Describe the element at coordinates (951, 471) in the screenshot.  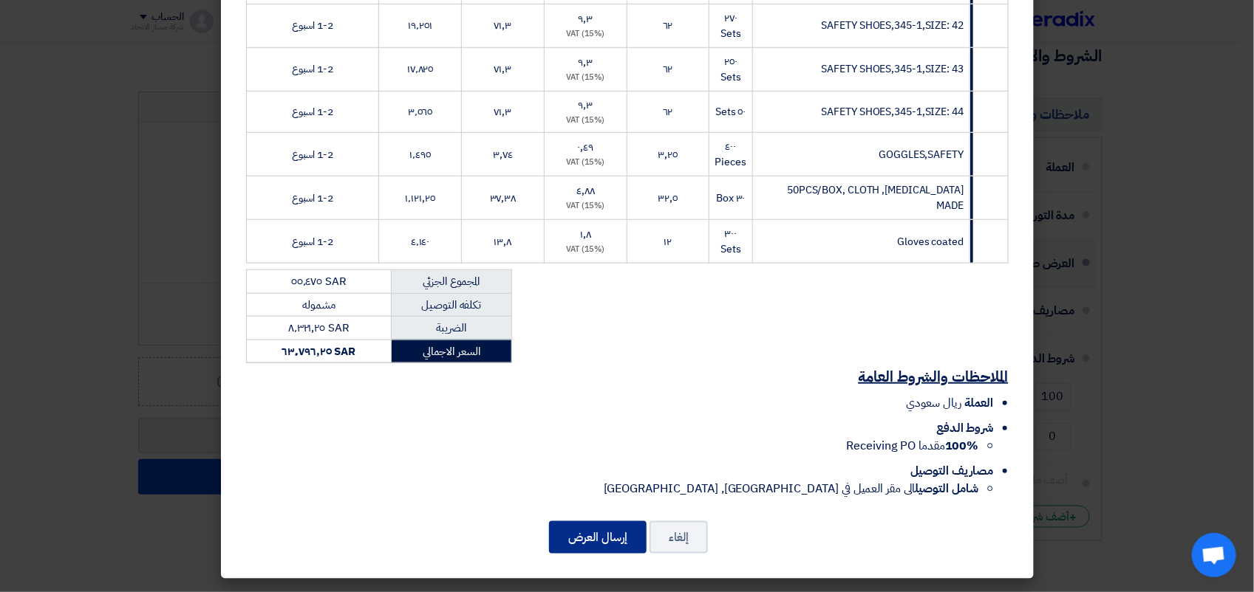
I see `span: مصاريف التوصيل` at that location.